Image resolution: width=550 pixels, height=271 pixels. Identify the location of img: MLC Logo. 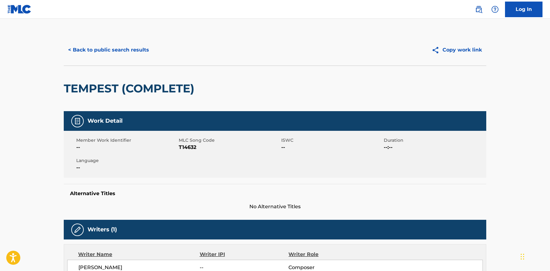
(19, 9).